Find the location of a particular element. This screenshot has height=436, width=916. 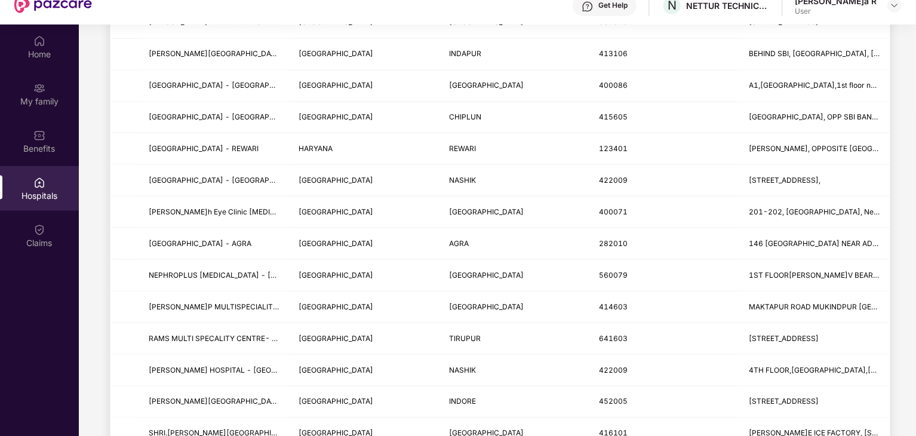

td: MAHAJAN HOSPITAL - AGRA is located at coordinates (214, 244).